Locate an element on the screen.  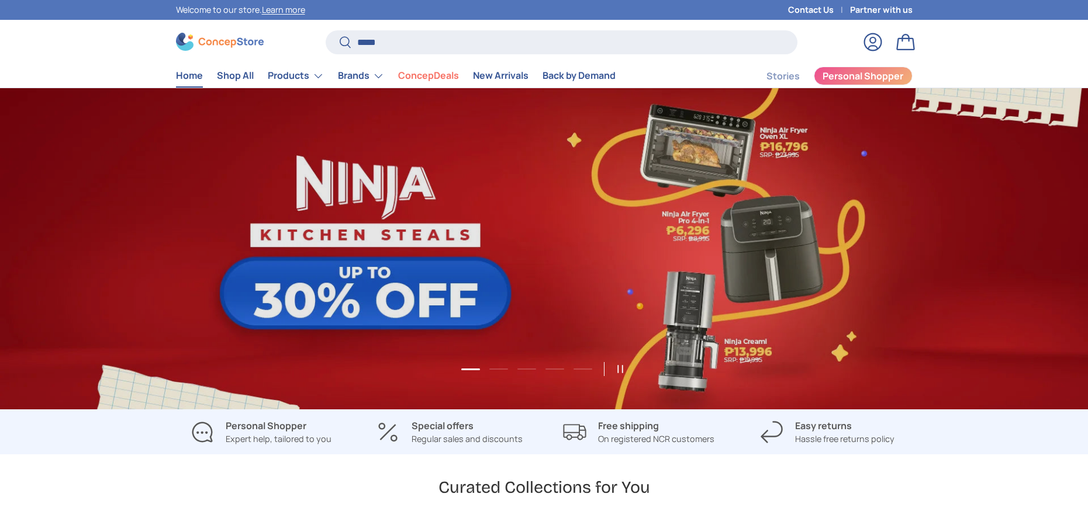
a: Home is located at coordinates (189, 75).